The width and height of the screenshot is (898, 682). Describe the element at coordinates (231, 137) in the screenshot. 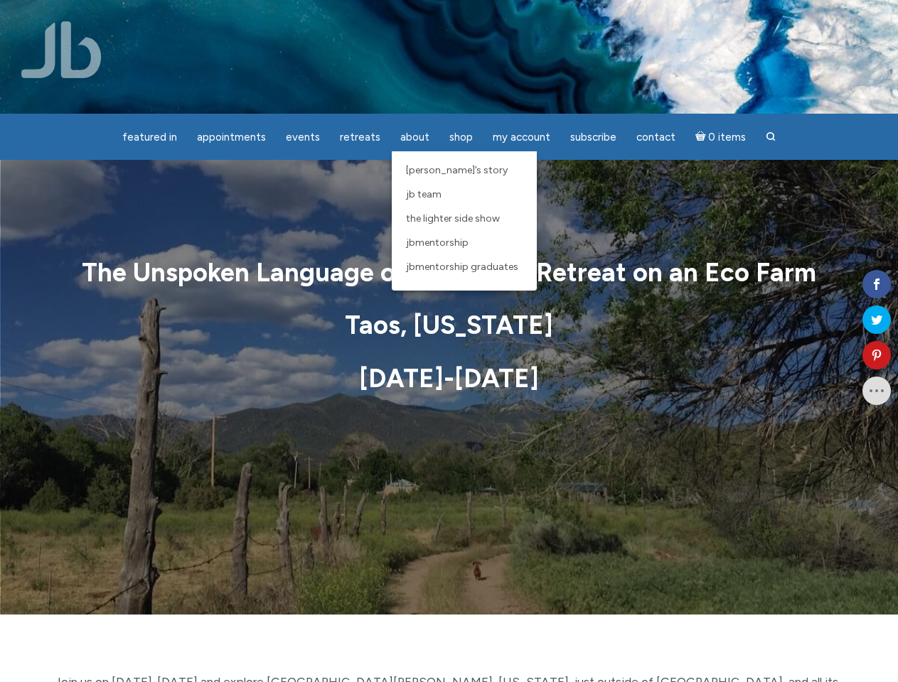

I see `a: Appointments` at that location.